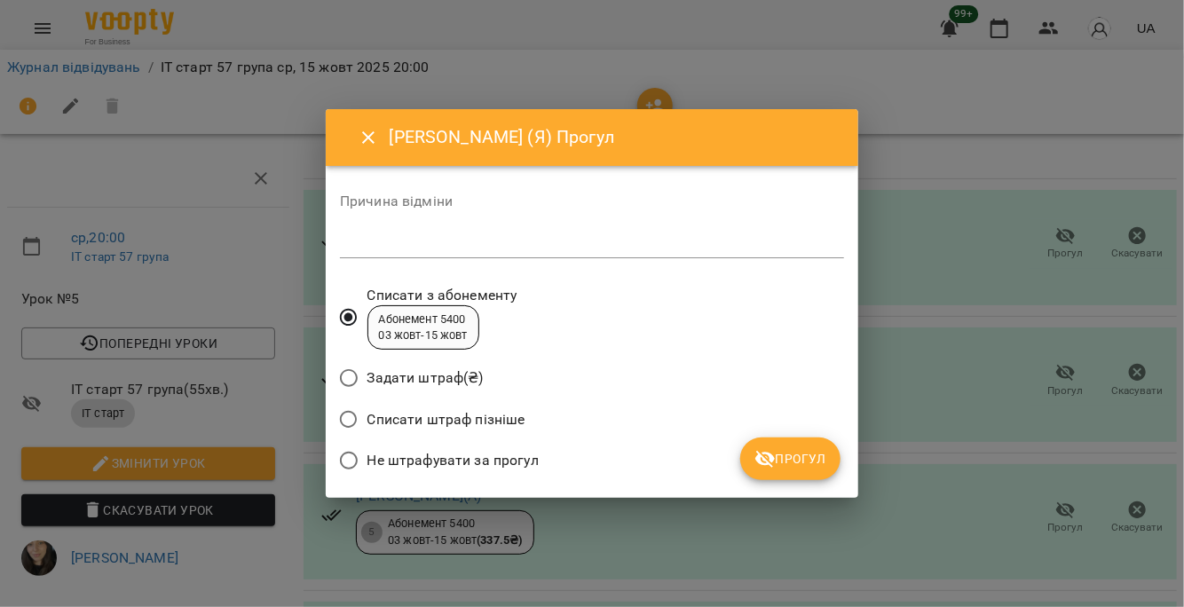 Image resolution: width=1184 pixels, height=607 pixels. I want to click on span: Задати штраф(₴), so click(425, 378).